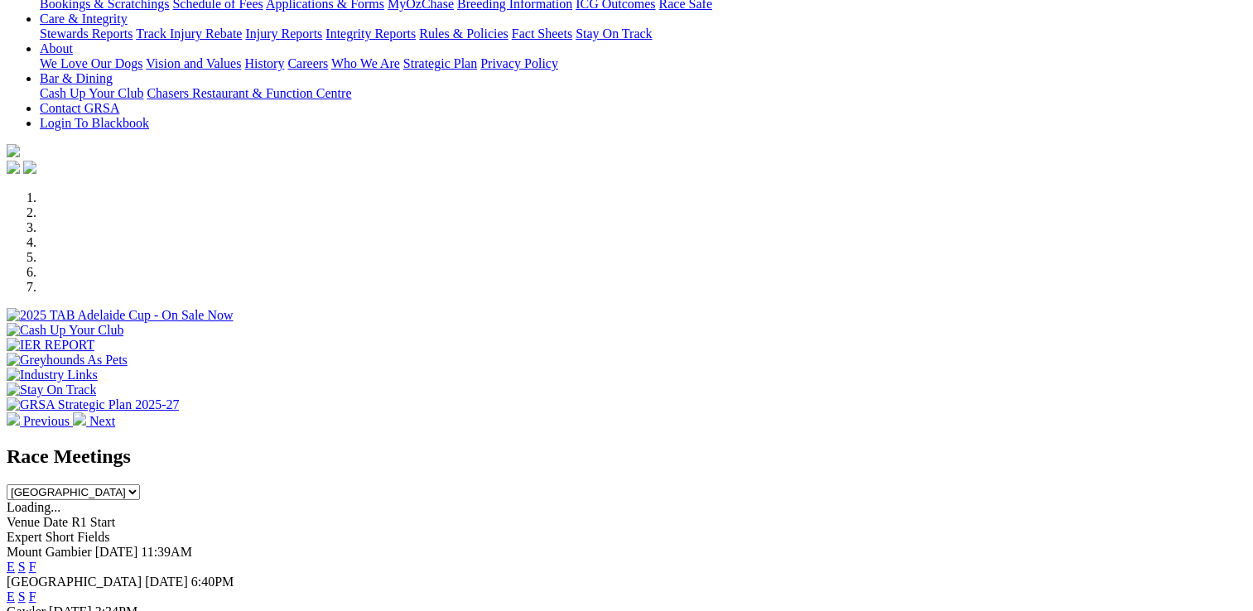 This screenshot has width=1253, height=611. I want to click on a: Integrity Reports, so click(370, 33).